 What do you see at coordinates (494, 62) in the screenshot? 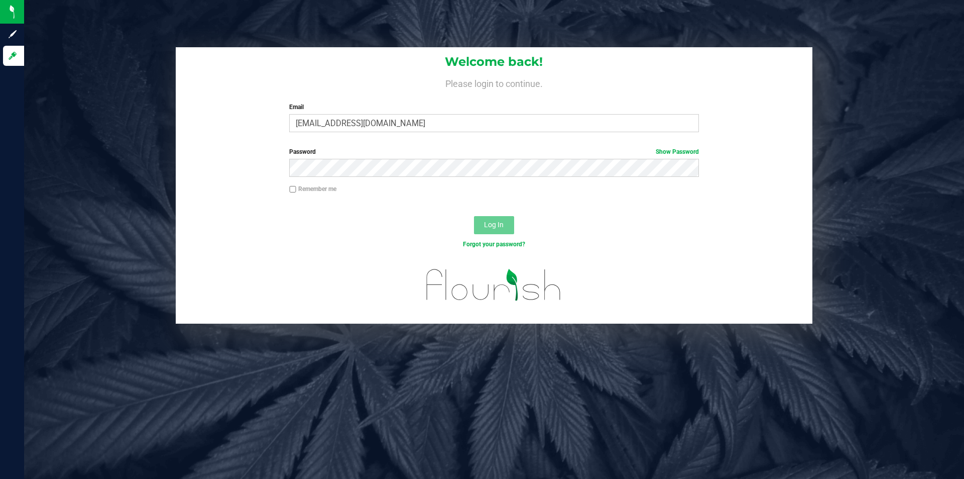
I see `h1: Welcome back!` at bounding box center [494, 62].